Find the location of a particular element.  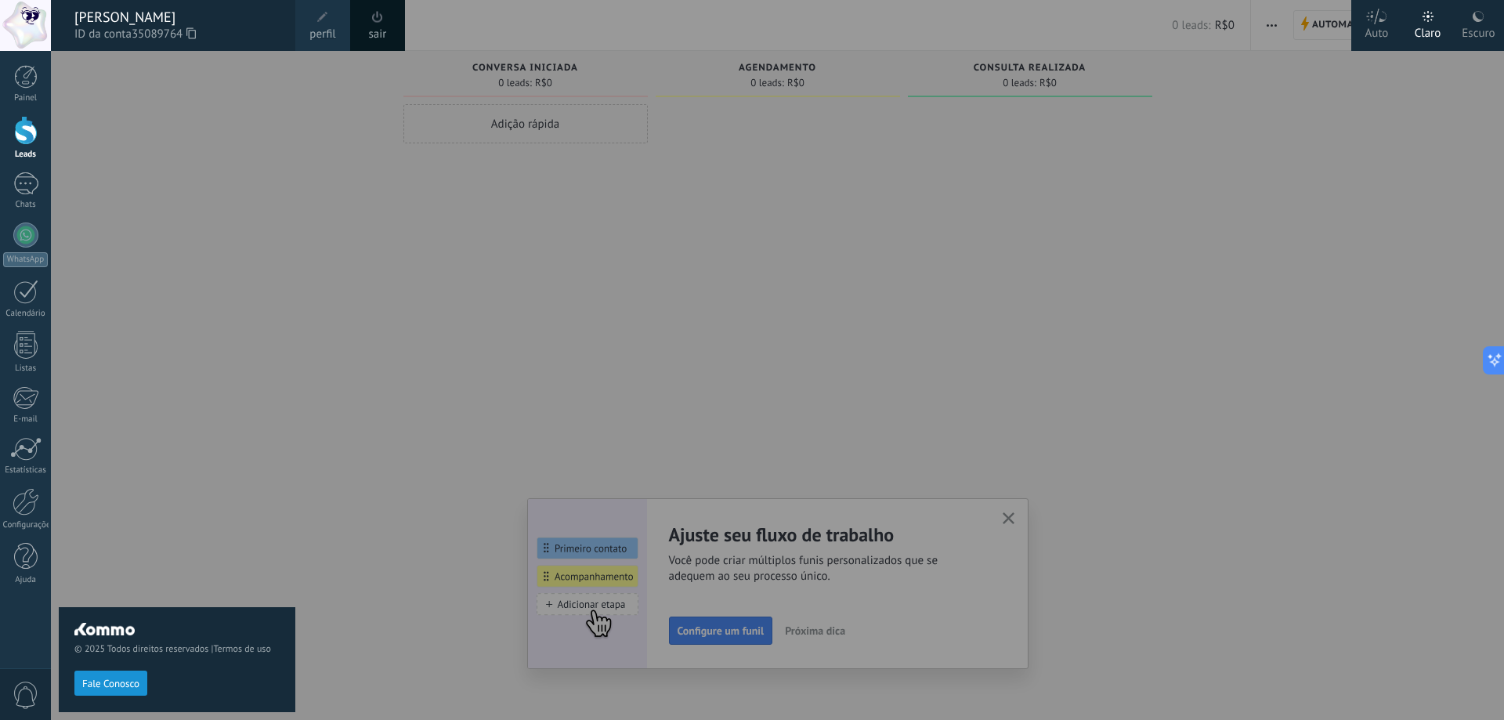

a: Fale Conosco is located at coordinates (110, 682).